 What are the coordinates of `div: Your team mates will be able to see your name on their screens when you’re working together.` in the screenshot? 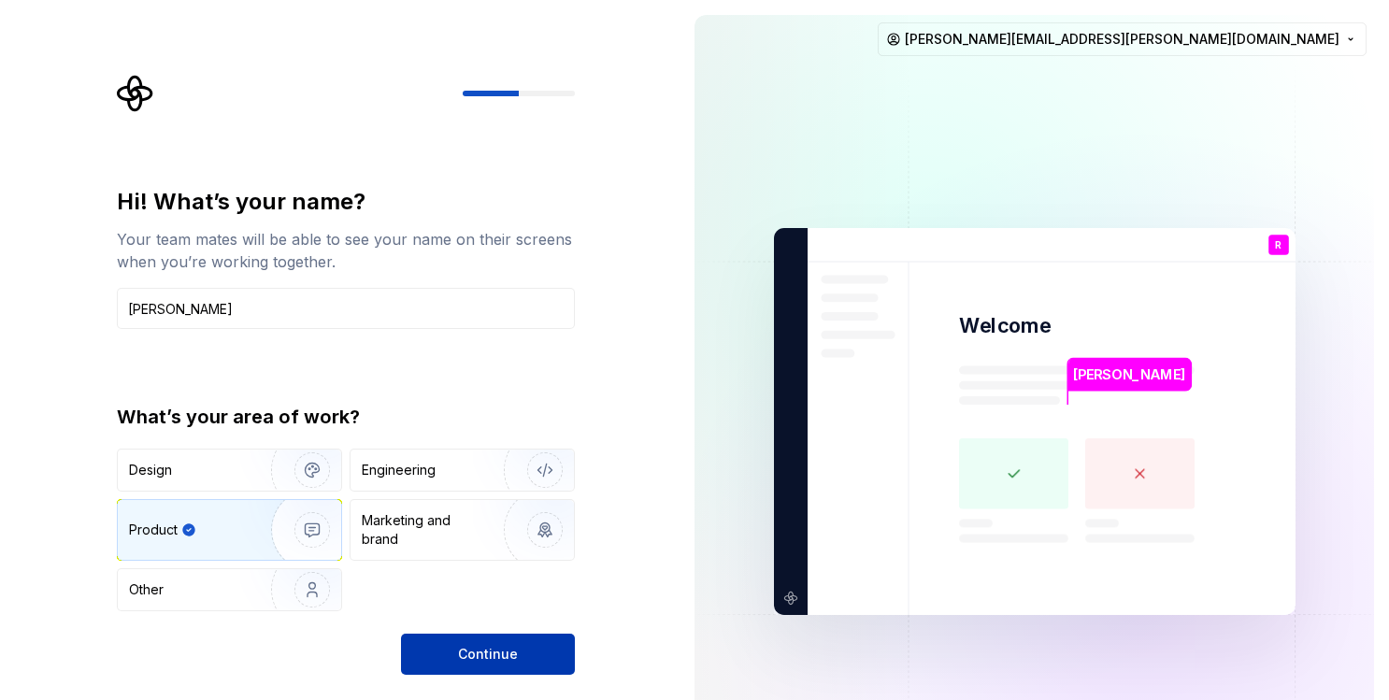 It's located at (346, 250).